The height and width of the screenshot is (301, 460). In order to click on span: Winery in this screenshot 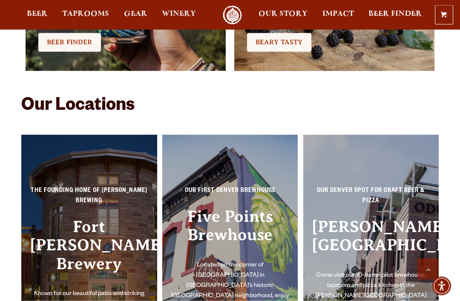, I will do `click(179, 14)`.